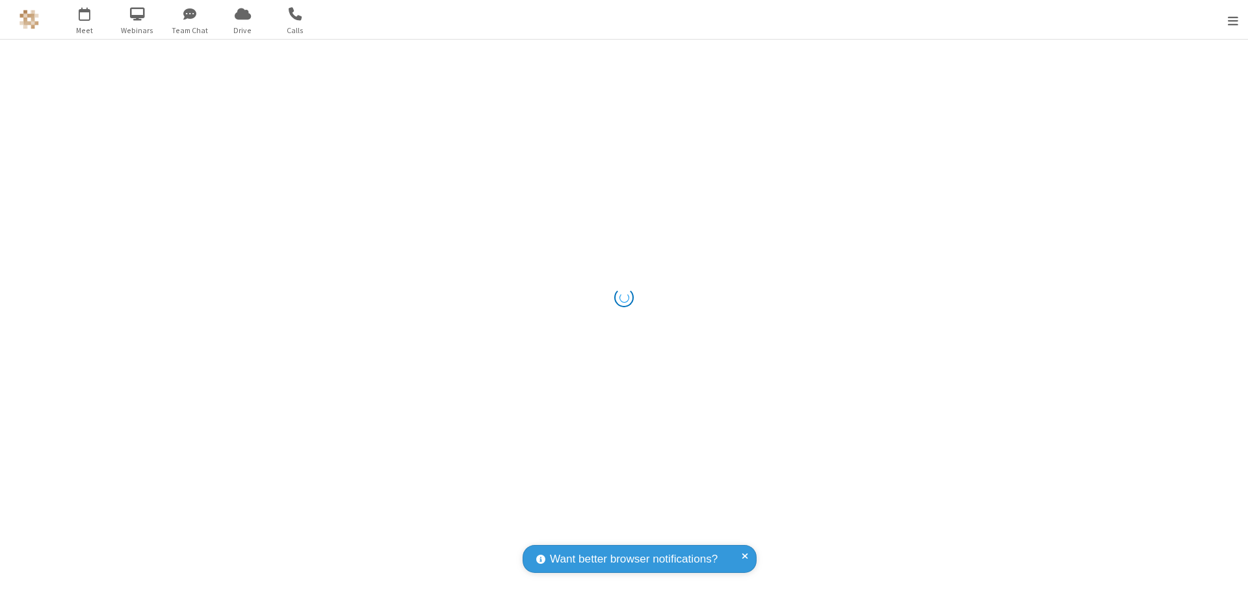 The height and width of the screenshot is (595, 1248). I want to click on span: Calls, so click(295, 31).